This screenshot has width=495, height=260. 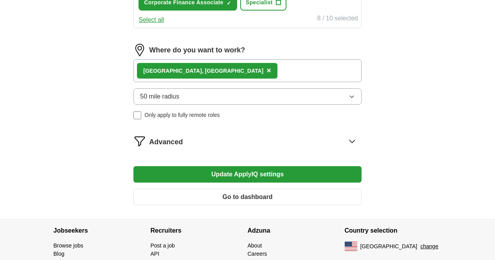 What do you see at coordinates (160, 97) in the screenshot?
I see `span: 50 mile radius` at bounding box center [160, 97].